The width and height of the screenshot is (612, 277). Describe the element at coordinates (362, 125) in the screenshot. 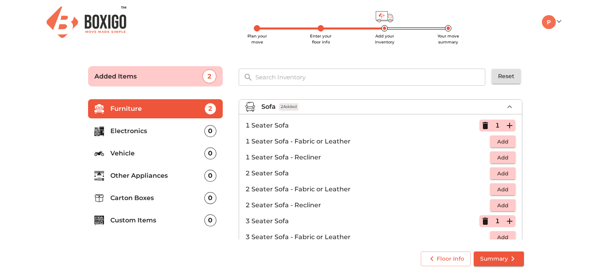

I see `p: 1 Seater Sofa` at that location.